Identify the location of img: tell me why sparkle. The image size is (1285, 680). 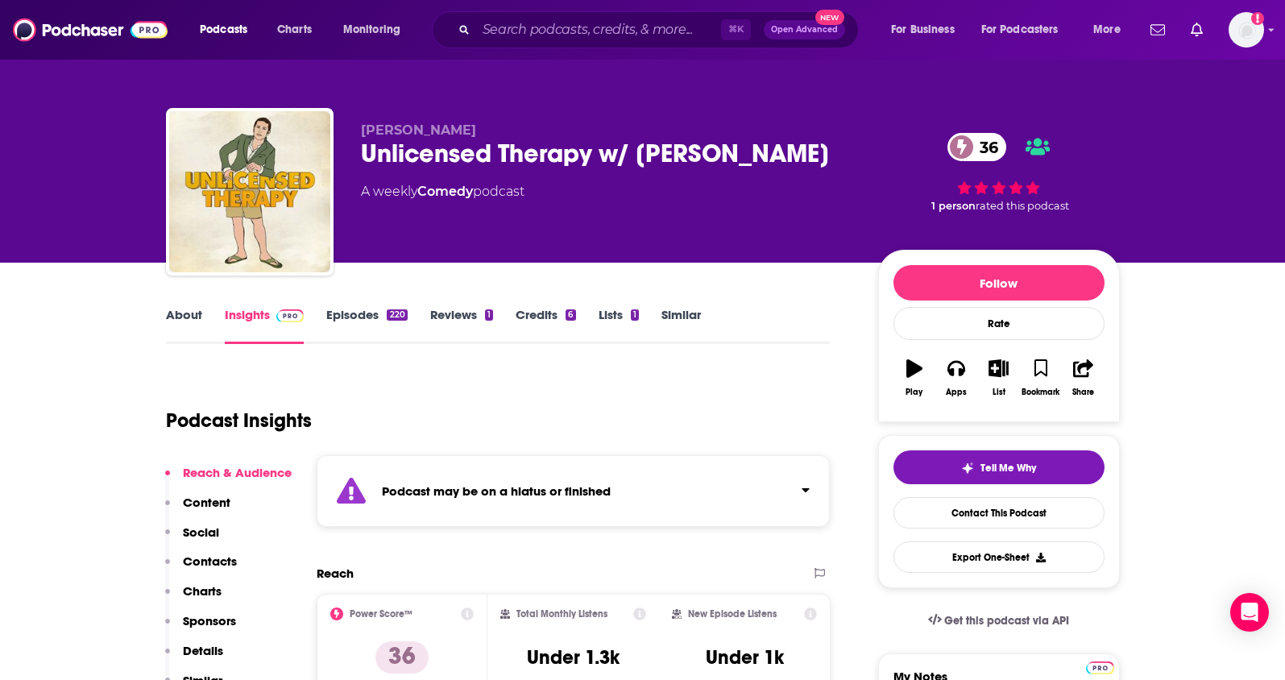
(968, 468).